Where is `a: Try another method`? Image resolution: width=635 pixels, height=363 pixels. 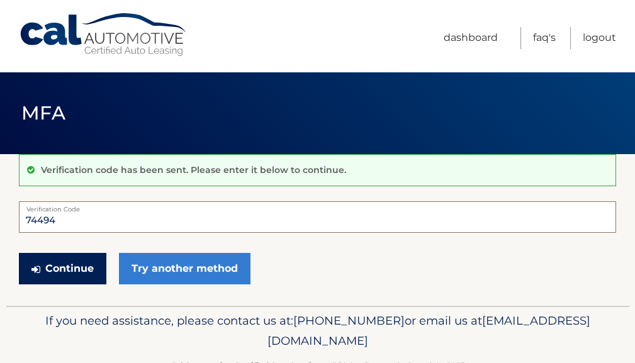 a: Try another method is located at coordinates (184, 269).